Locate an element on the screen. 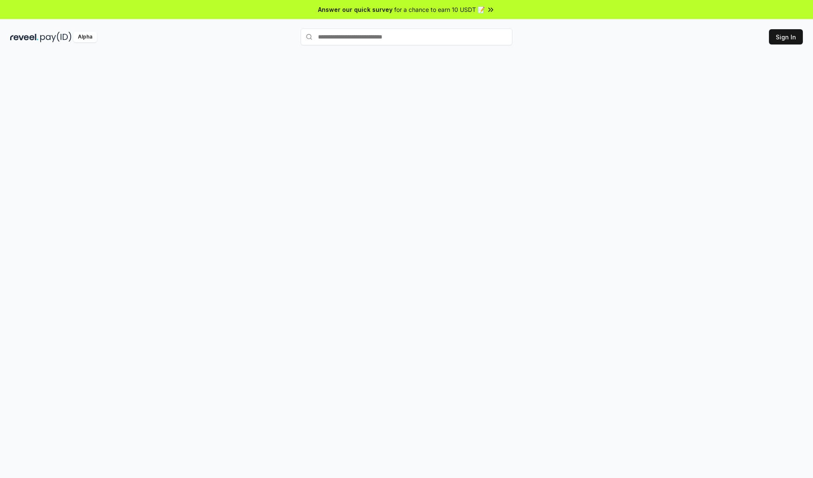 The width and height of the screenshot is (813, 478). img: reveel_dark is located at coordinates (24, 37).